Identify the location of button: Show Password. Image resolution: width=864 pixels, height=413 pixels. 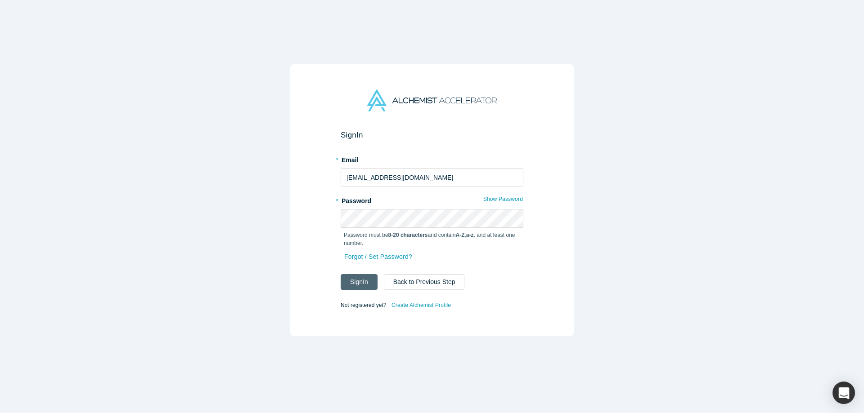
(503, 199).